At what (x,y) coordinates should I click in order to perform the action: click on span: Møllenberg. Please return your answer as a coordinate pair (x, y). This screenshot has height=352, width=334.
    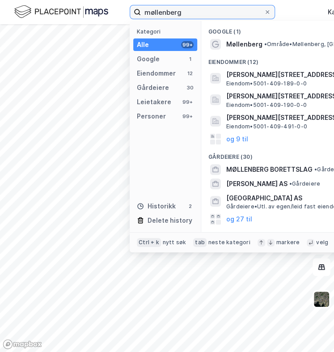
    Looking at the image, I should click on (244, 44).